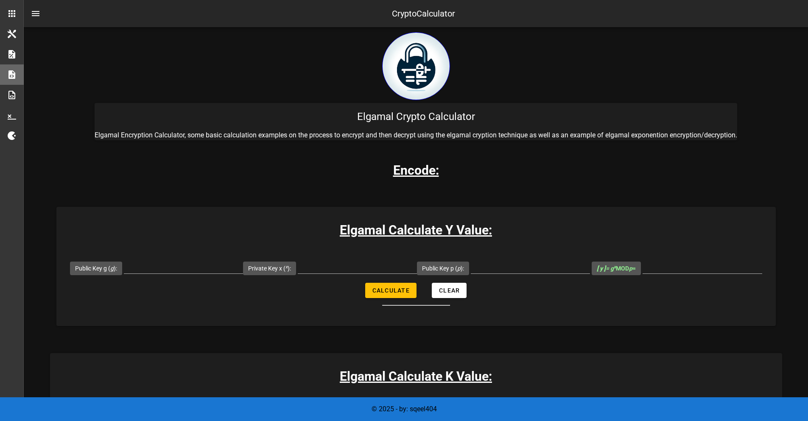  Describe the element at coordinates (424, 14) in the screenshot. I see `div: CryptoCalculator` at that location.